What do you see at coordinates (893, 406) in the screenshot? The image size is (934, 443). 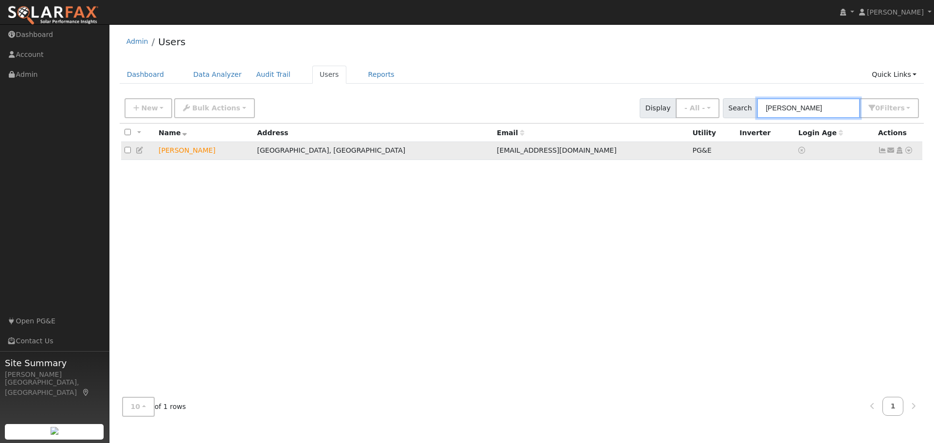 I see `a: 1` at bounding box center [893, 406].